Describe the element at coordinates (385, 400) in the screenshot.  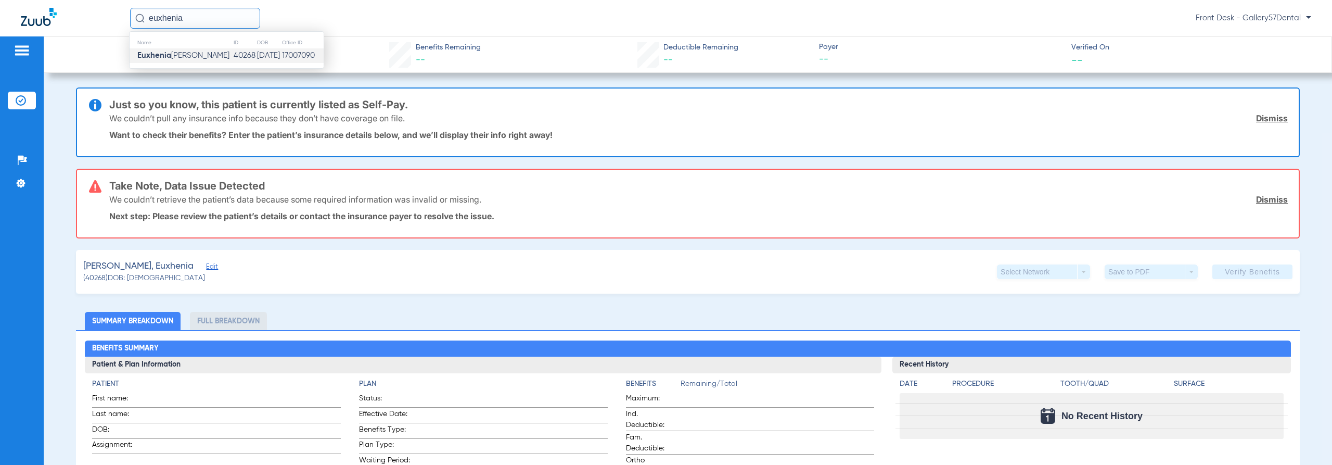
I see `span: Status:` at that location.